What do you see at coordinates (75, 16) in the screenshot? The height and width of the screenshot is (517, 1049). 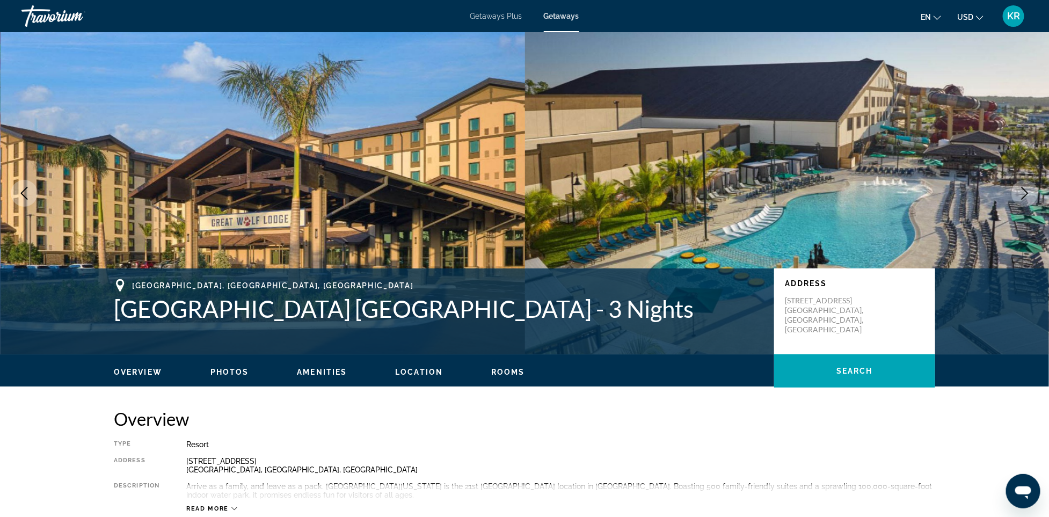 I see `a: Travorium` at bounding box center [75, 16].